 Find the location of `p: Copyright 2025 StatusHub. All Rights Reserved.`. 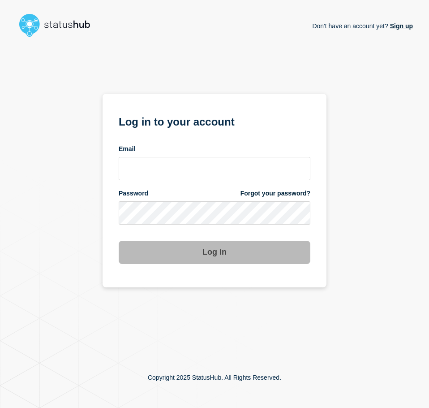

p: Copyright 2025 StatusHub. All Rights Reserved. is located at coordinates (215, 377).